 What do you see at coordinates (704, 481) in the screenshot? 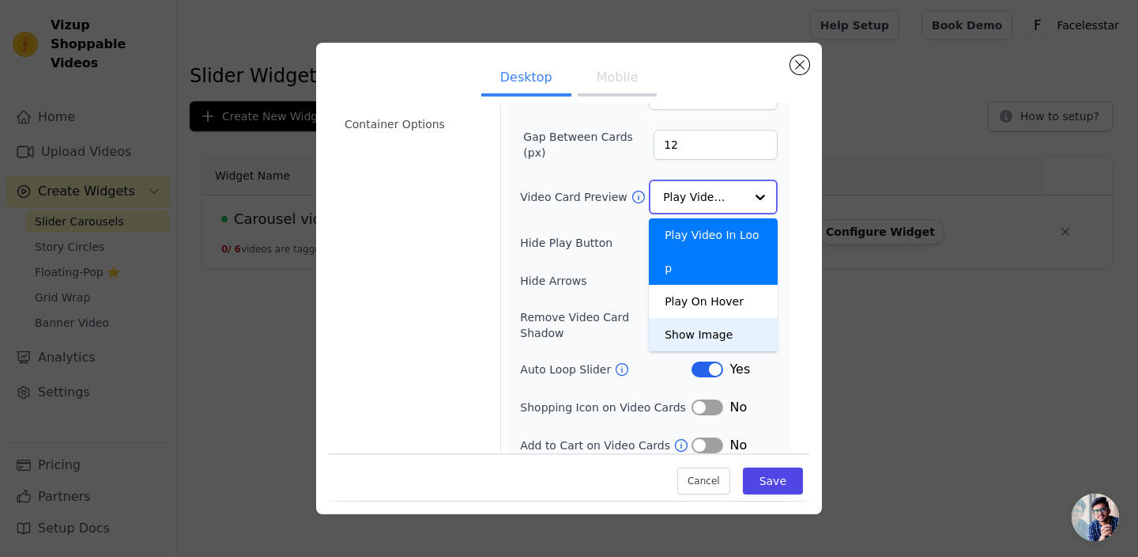
I see `button: Cancel` at bounding box center [704, 481].